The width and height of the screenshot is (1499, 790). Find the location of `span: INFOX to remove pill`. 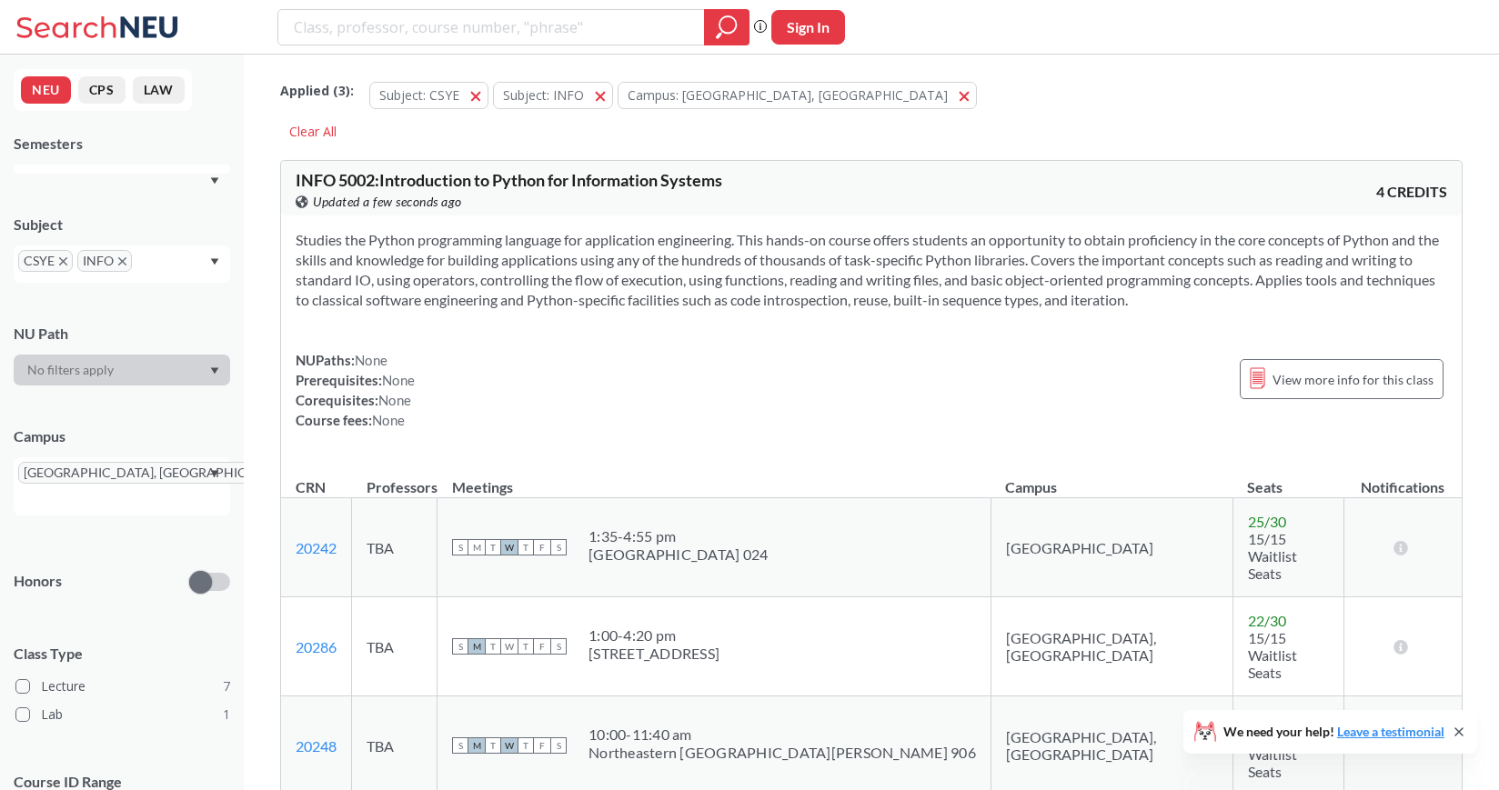

span: INFOX to remove pill is located at coordinates (105, 261).